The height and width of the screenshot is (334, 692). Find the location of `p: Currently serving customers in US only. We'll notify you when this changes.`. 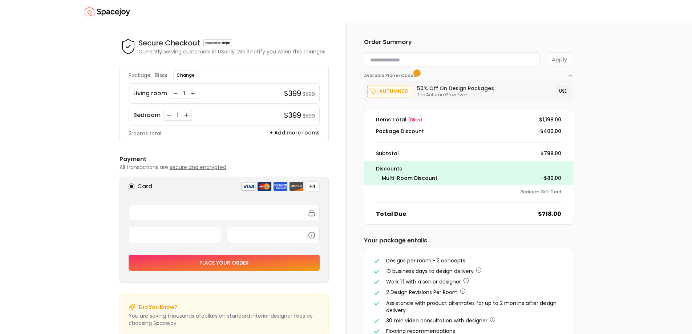

p: Currently serving customers in US only. We'll notify you when this changes. is located at coordinates (232, 52).